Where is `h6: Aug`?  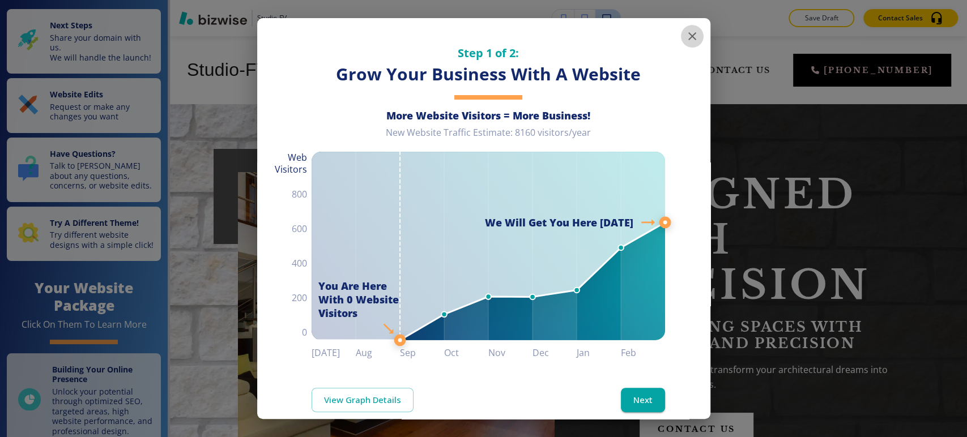 h6: Aug is located at coordinates (378, 353).